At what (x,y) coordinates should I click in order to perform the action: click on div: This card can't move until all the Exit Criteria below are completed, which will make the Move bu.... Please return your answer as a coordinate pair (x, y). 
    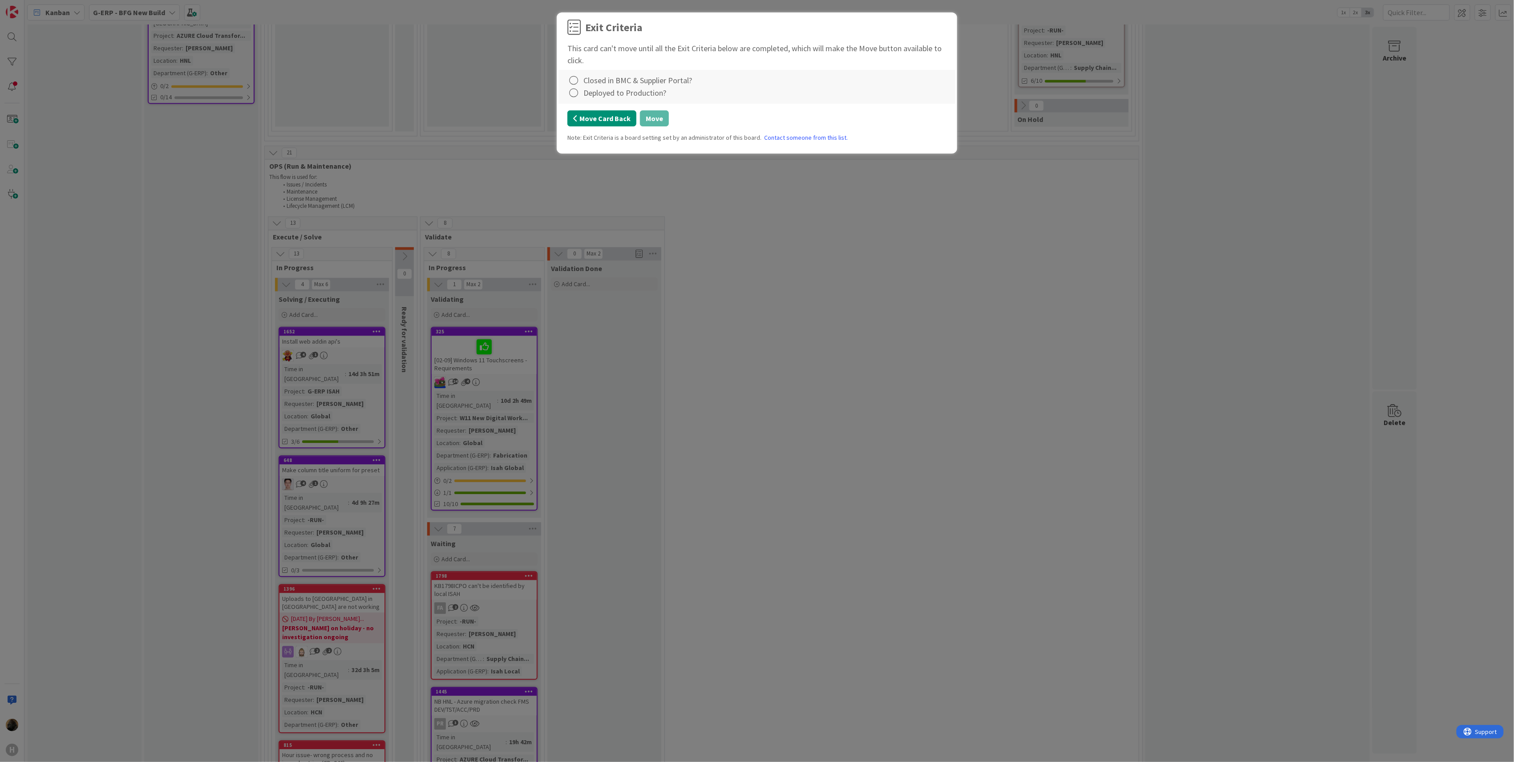
    Looking at the image, I should click on (757, 54).